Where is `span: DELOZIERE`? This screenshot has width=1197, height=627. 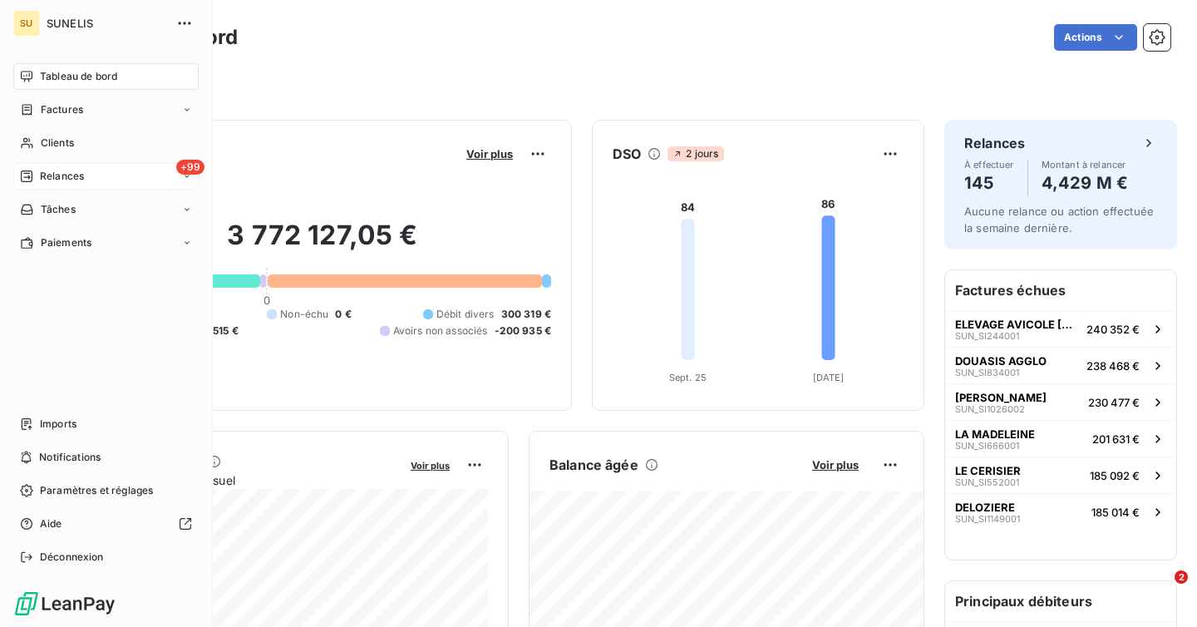
span: DELOZIERE is located at coordinates (985, 507).